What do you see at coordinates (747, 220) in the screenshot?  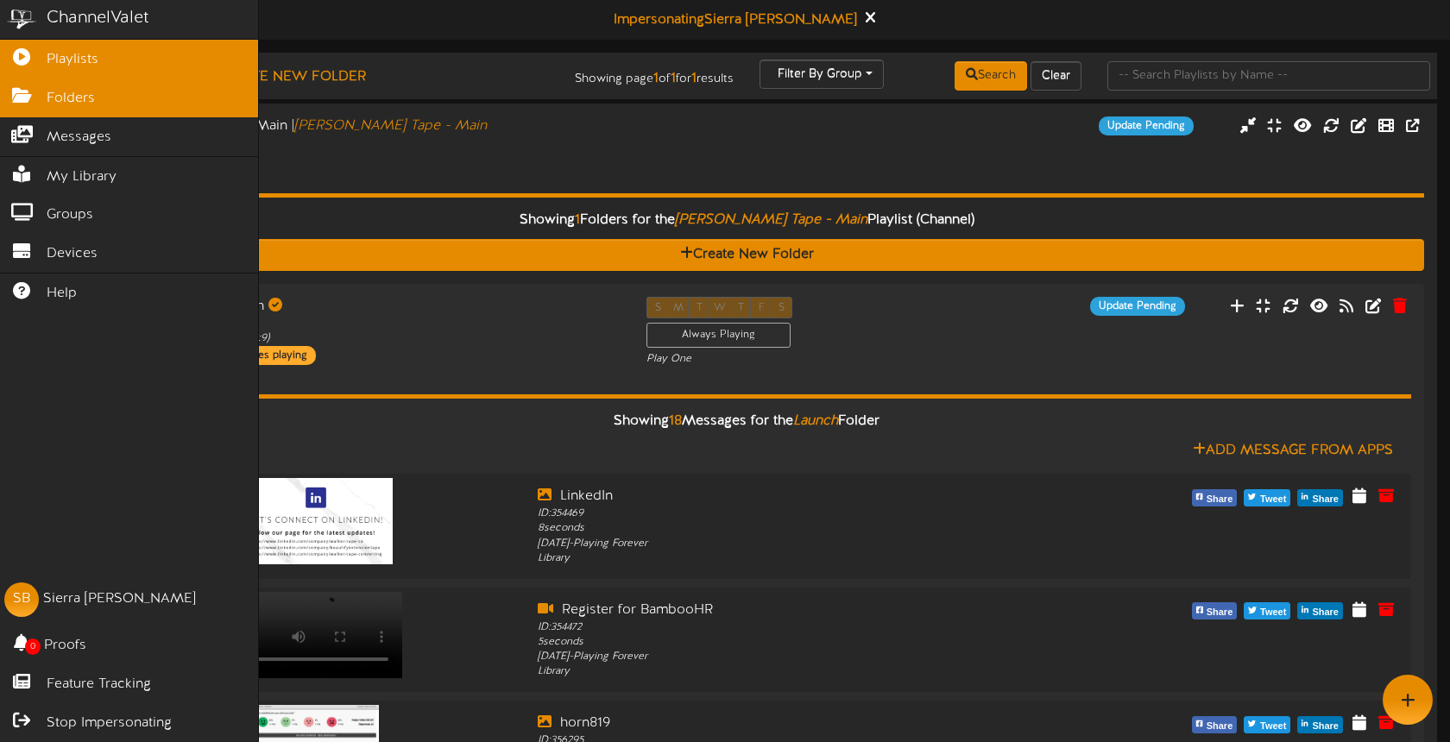 I see `div: Showing Folders for the Playlist (Channel)` at bounding box center [747, 220].